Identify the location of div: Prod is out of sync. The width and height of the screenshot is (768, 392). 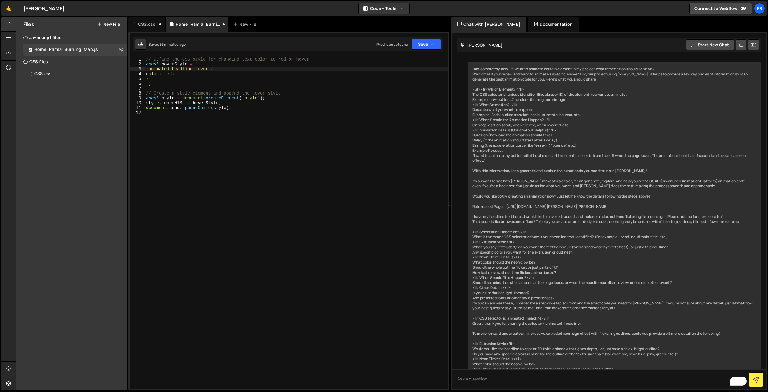
(392, 44).